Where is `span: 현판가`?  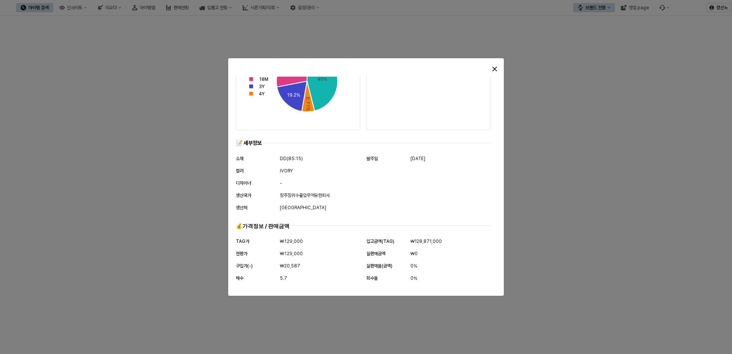
span: 현판가 is located at coordinates (242, 253).